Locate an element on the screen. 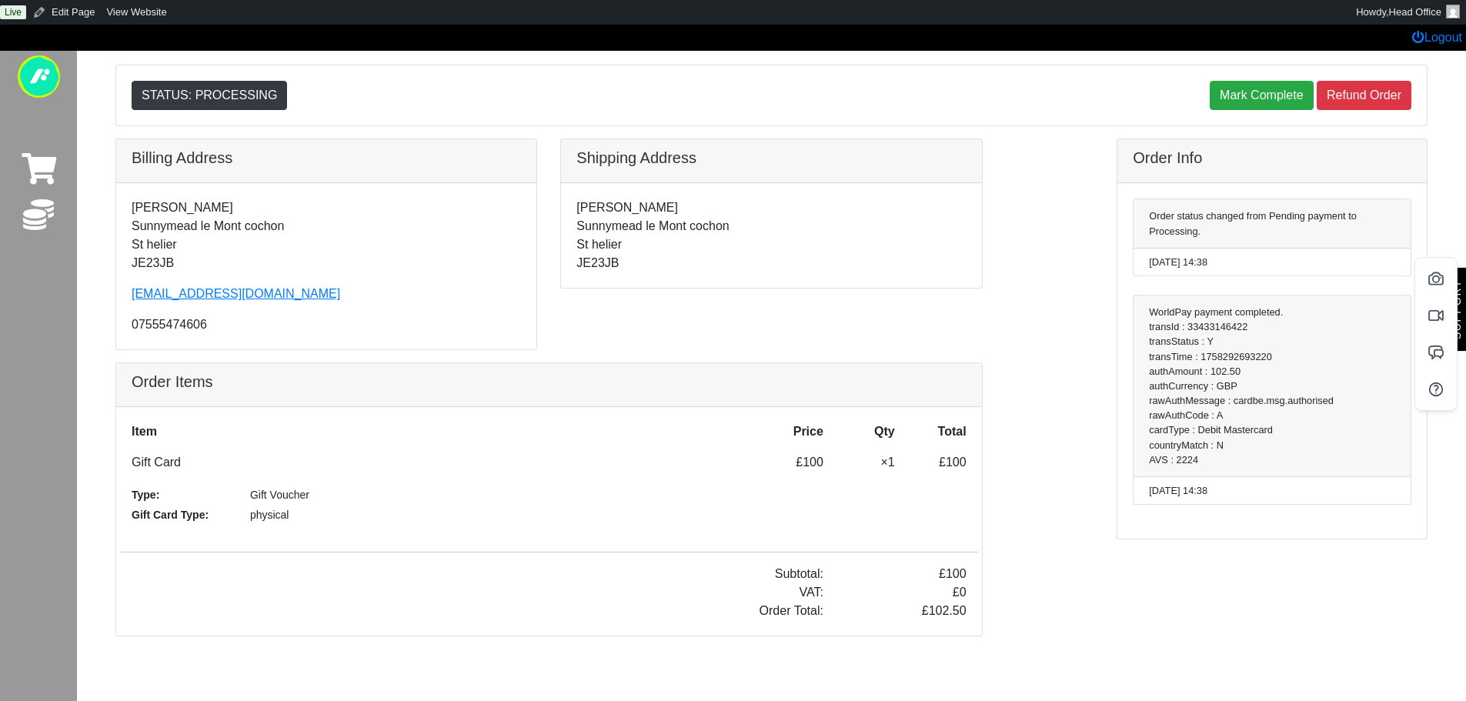 This screenshot has width=1466, height=701. button: Refund Order is located at coordinates (1363, 95).